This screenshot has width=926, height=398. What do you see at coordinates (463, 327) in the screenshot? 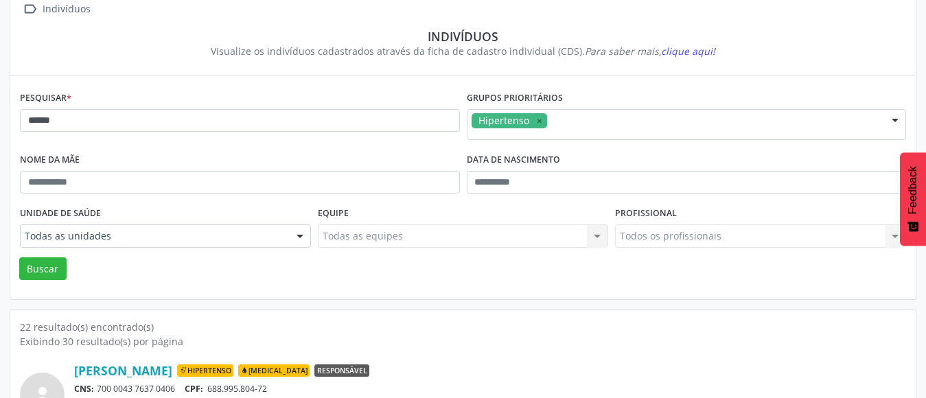
I see `div: 22 resultado(s) encontrado(s)` at bounding box center [463, 327].